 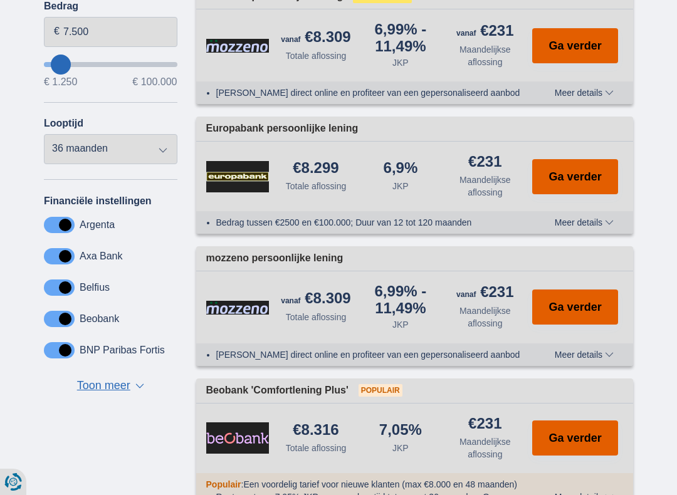 I want to click on label: Belfius, so click(x=95, y=288).